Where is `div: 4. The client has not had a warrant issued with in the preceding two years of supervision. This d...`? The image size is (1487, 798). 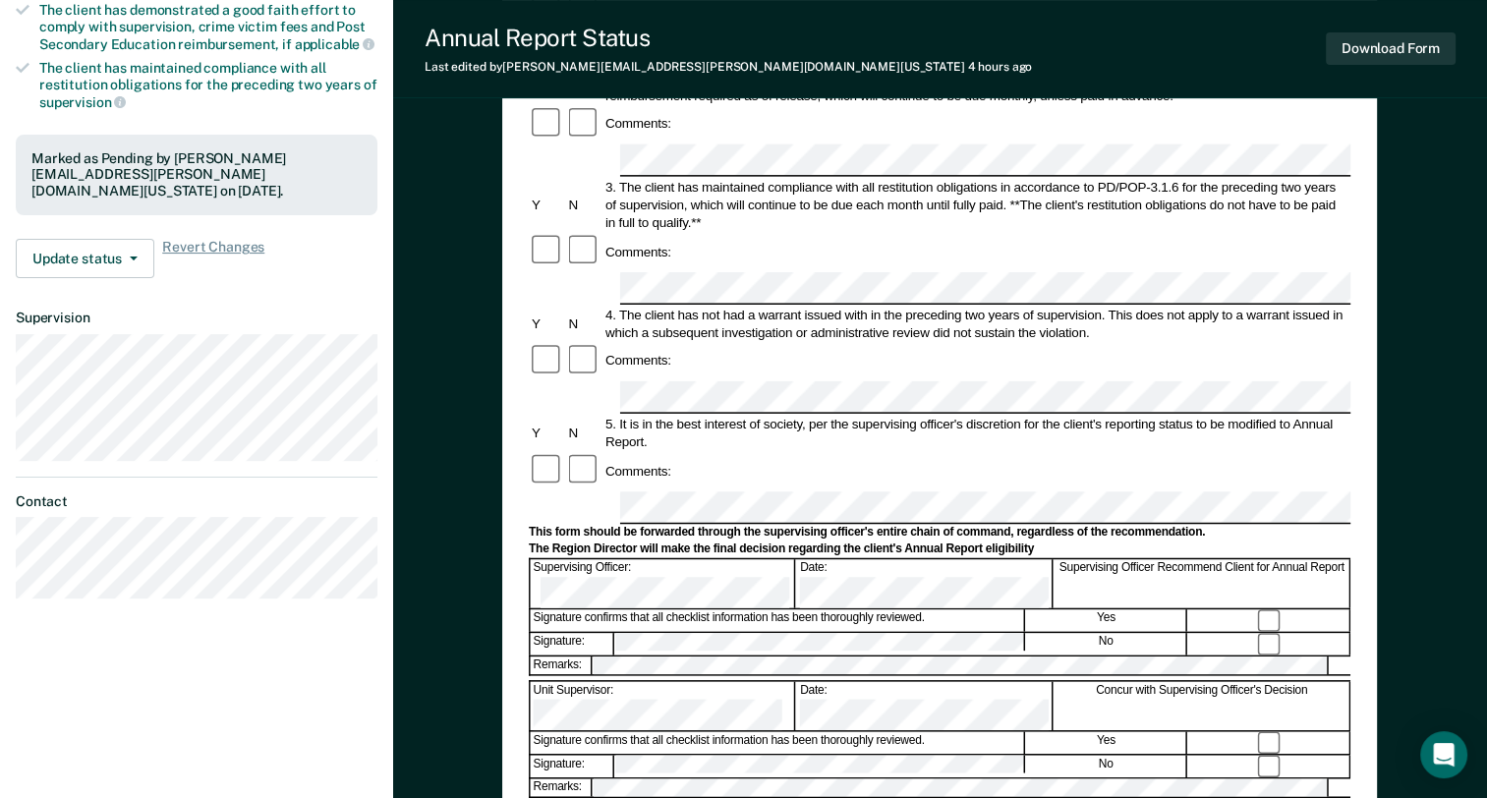
div: 4. The client has not had a warrant issued with in the preceding two years of supervision. This d... is located at coordinates (976, 323).